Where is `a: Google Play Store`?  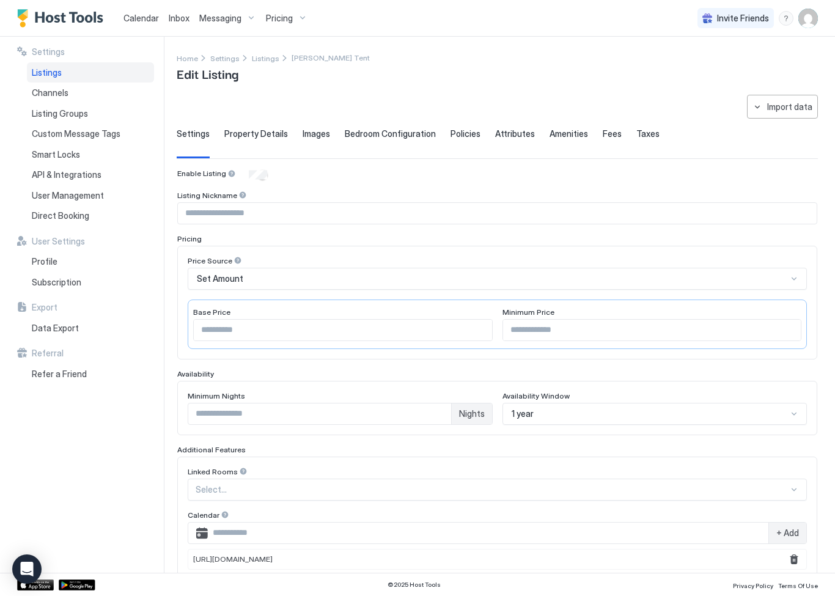
a: Google Play Store is located at coordinates (77, 585).